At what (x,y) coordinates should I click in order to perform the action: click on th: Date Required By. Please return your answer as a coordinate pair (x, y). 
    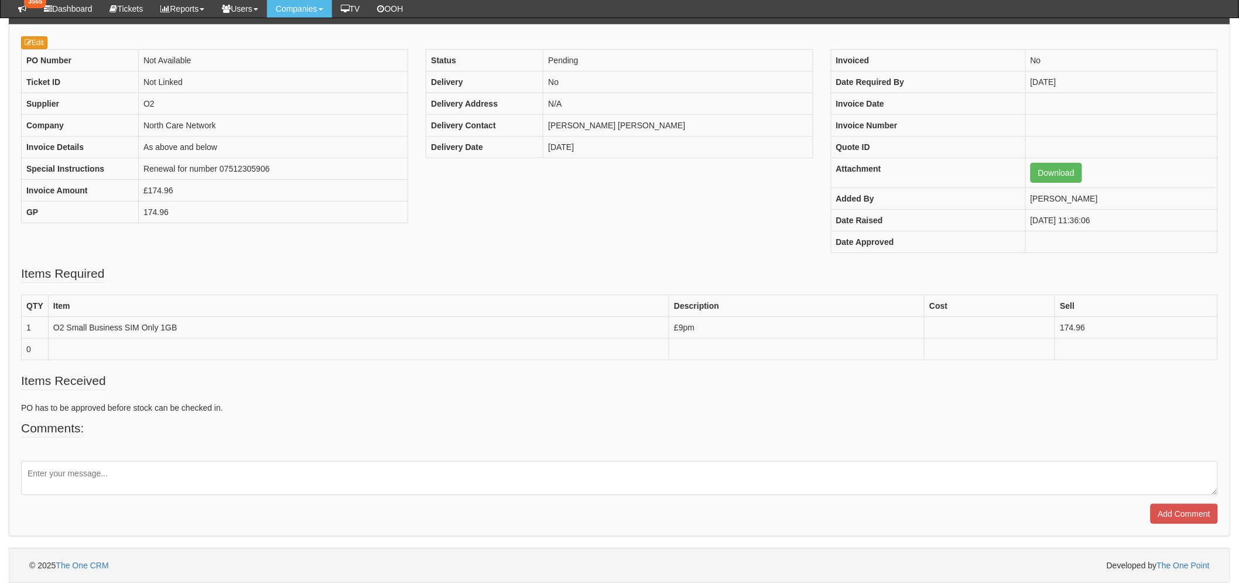
    Looking at the image, I should click on (928, 82).